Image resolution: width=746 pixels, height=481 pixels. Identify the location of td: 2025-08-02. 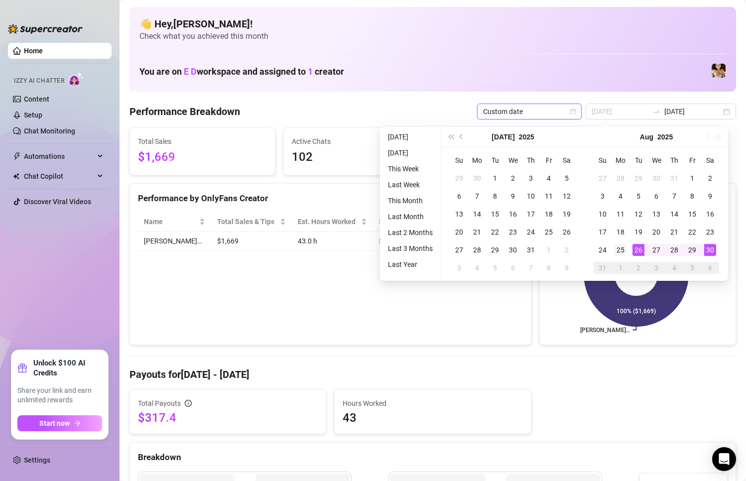
(567, 250).